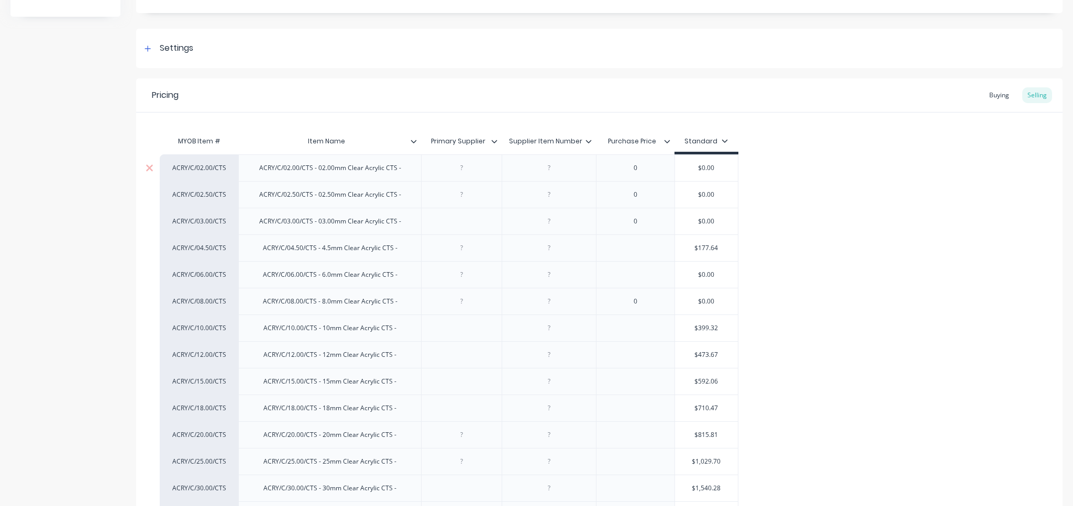  I want to click on div: ACRY/C/20.00/CTSACRY/C/20.00/CTS - 20mm Clear Acrylic CTS -$815.81, so click(449, 435).